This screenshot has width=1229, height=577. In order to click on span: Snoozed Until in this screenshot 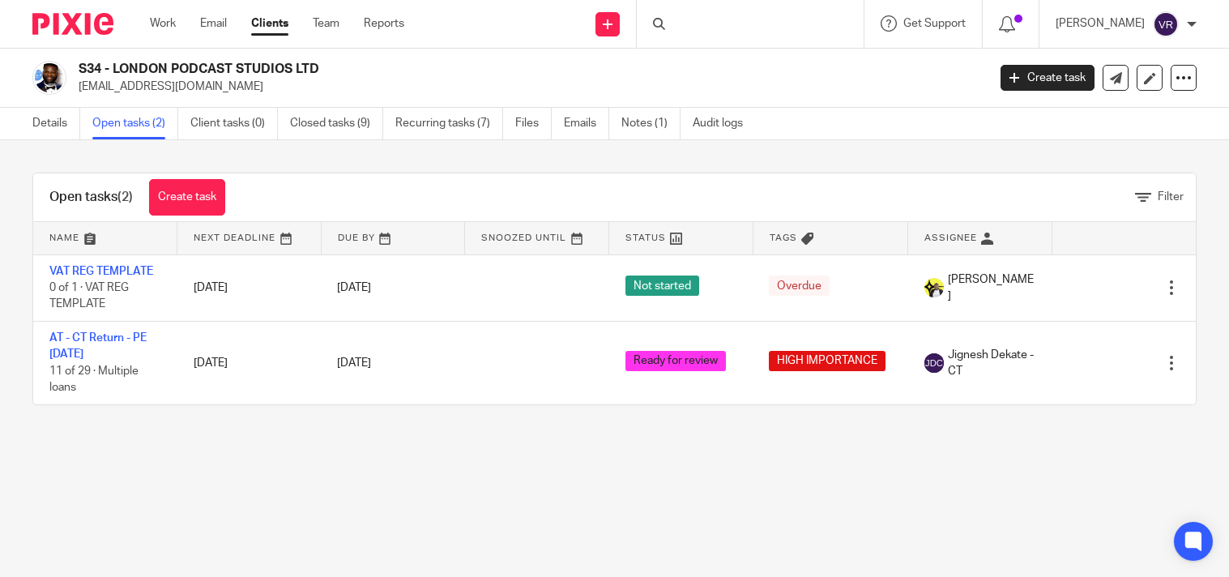, I will do `click(523, 237)`.